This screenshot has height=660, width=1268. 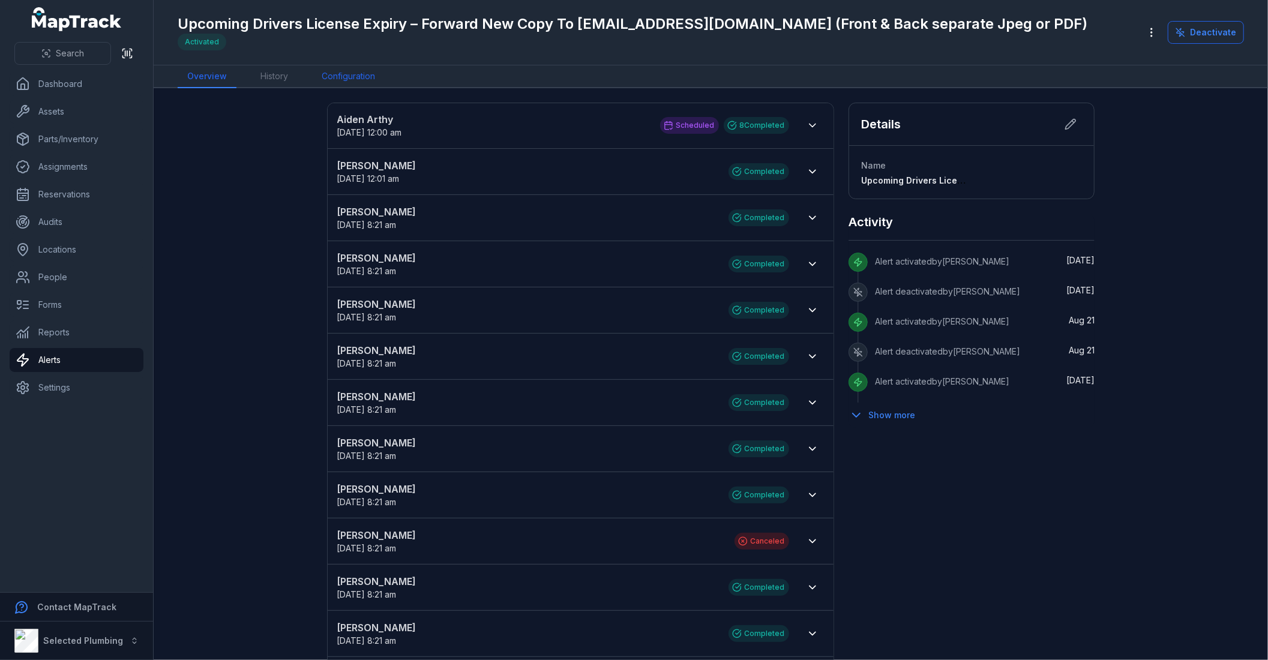 I want to click on a: Forms, so click(x=76, y=305).